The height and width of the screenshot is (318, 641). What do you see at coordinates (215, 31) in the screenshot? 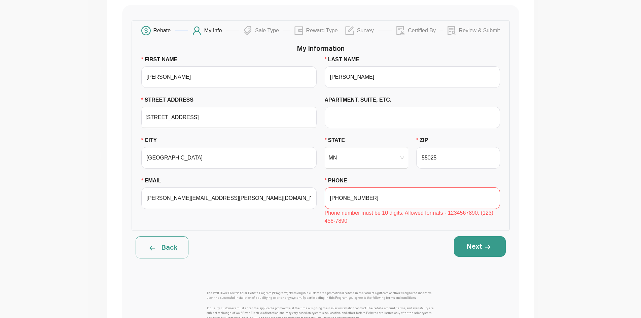
I see `div: My Info` at bounding box center [215, 31].